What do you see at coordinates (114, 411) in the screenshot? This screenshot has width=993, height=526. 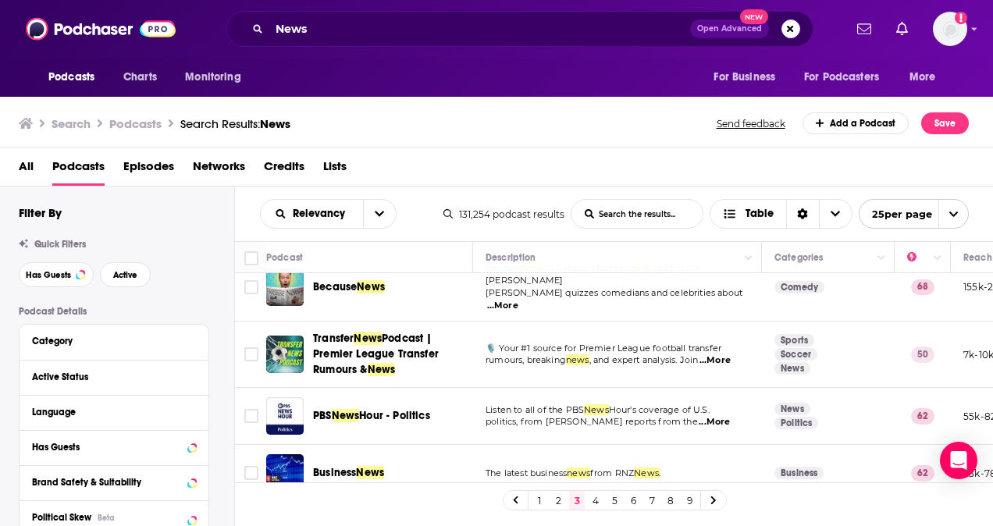 I see `button: Language` at bounding box center [114, 411].